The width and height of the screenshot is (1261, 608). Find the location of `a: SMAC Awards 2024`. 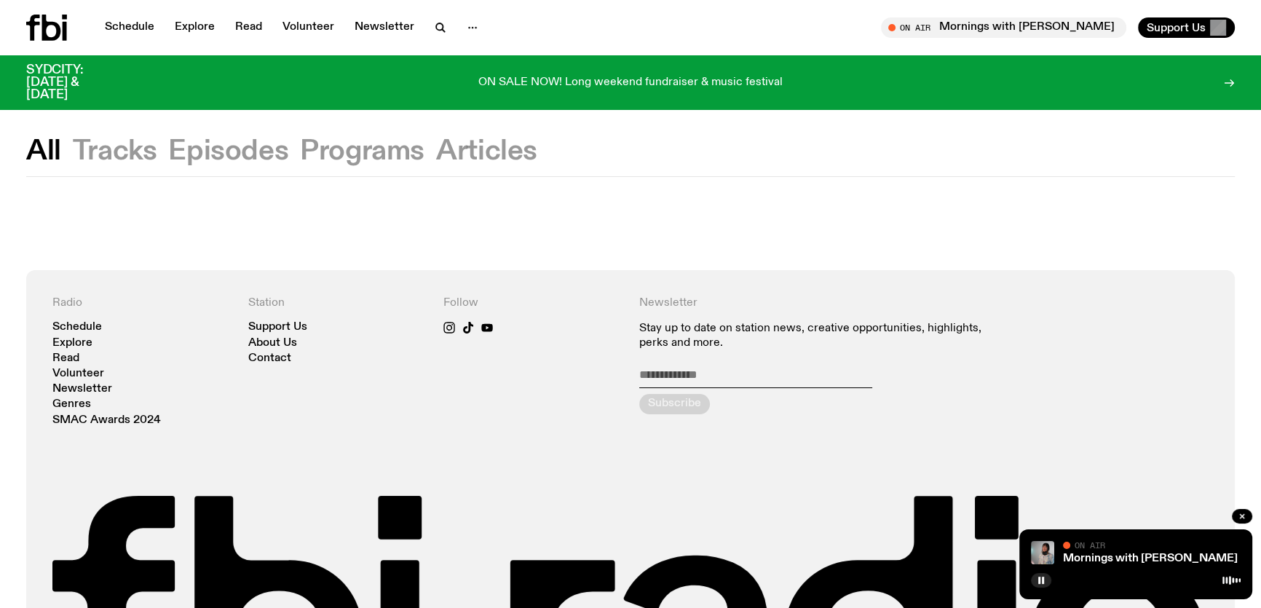

a: SMAC Awards 2024 is located at coordinates (106, 420).